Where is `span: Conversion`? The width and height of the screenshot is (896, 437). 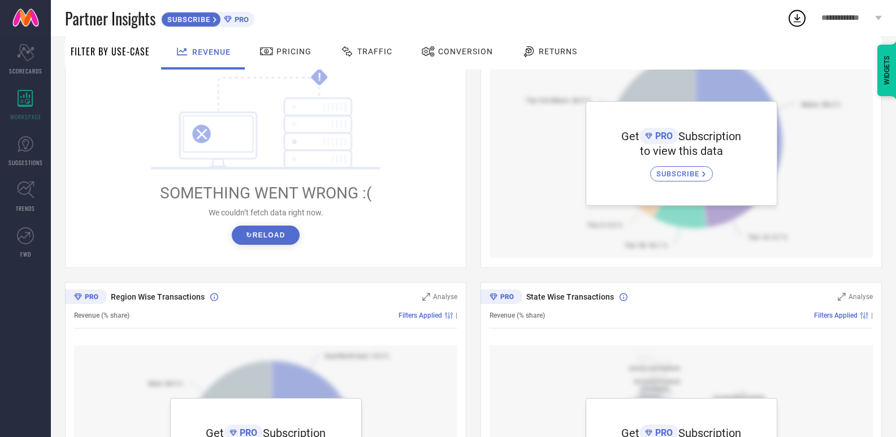 span: Conversion is located at coordinates (465, 51).